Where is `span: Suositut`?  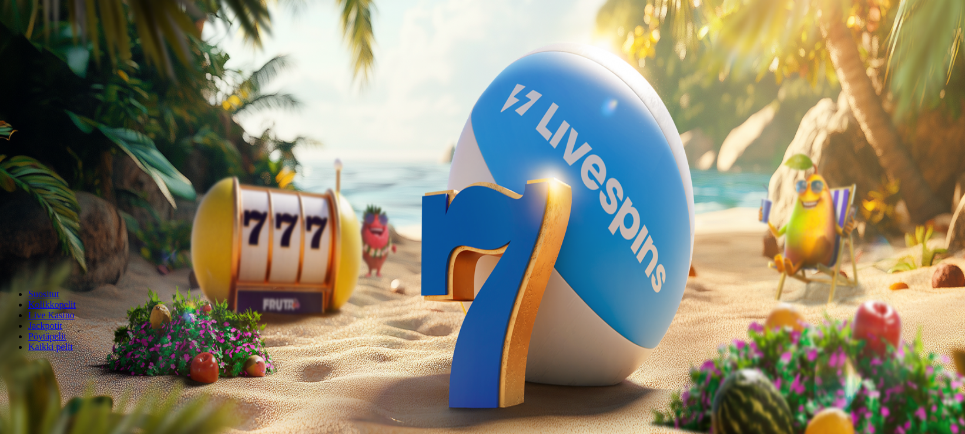
span: Suositut is located at coordinates (43, 294).